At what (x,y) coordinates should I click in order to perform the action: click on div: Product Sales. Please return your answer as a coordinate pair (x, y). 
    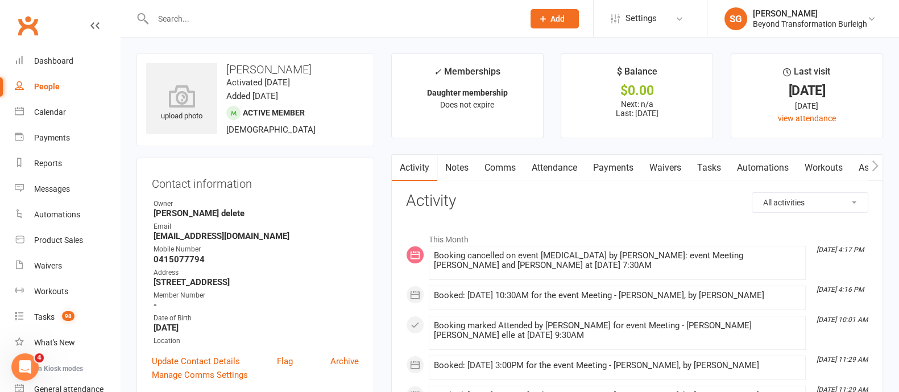
    Looking at the image, I should click on (59, 240).